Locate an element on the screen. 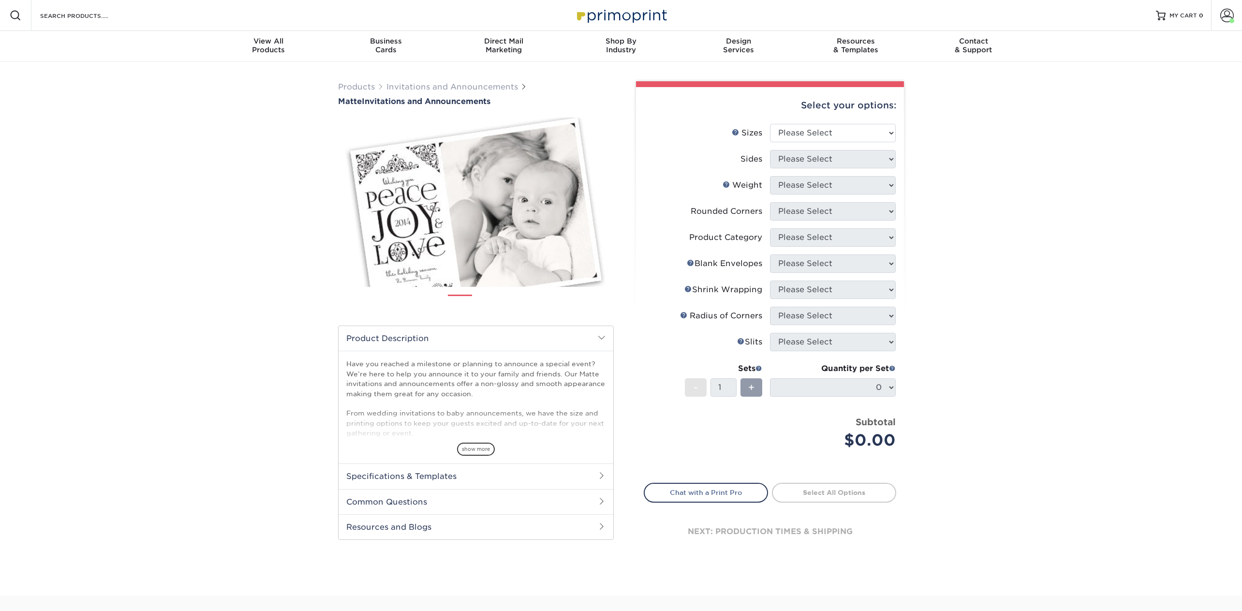 The image size is (1242, 611). a: Products is located at coordinates (356, 87).